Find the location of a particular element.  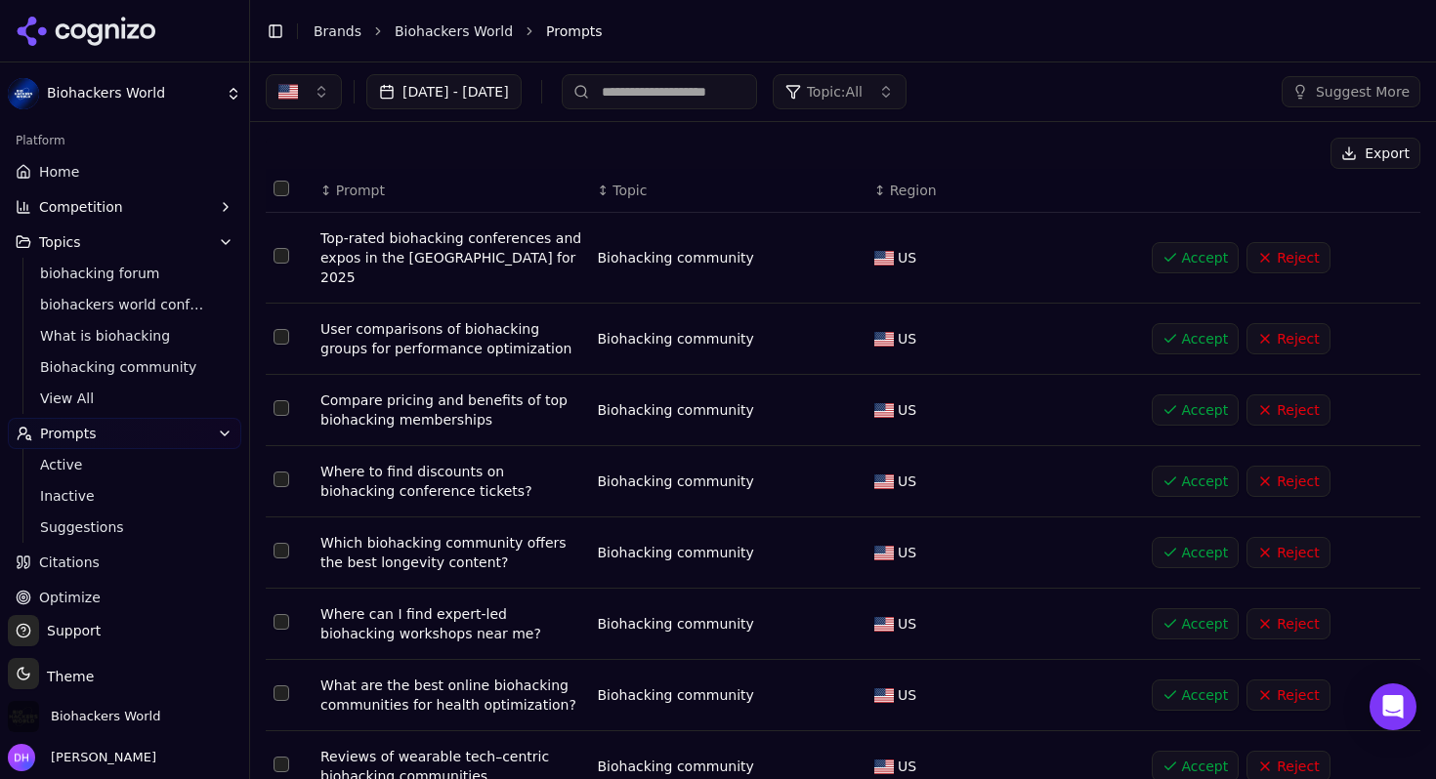

span: View All is located at coordinates (125, 398).